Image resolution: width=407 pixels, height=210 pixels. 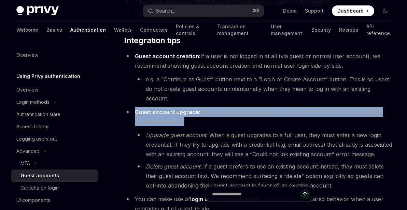 I want to click on strong: Guest account upgrade:, so click(x=167, y=112).